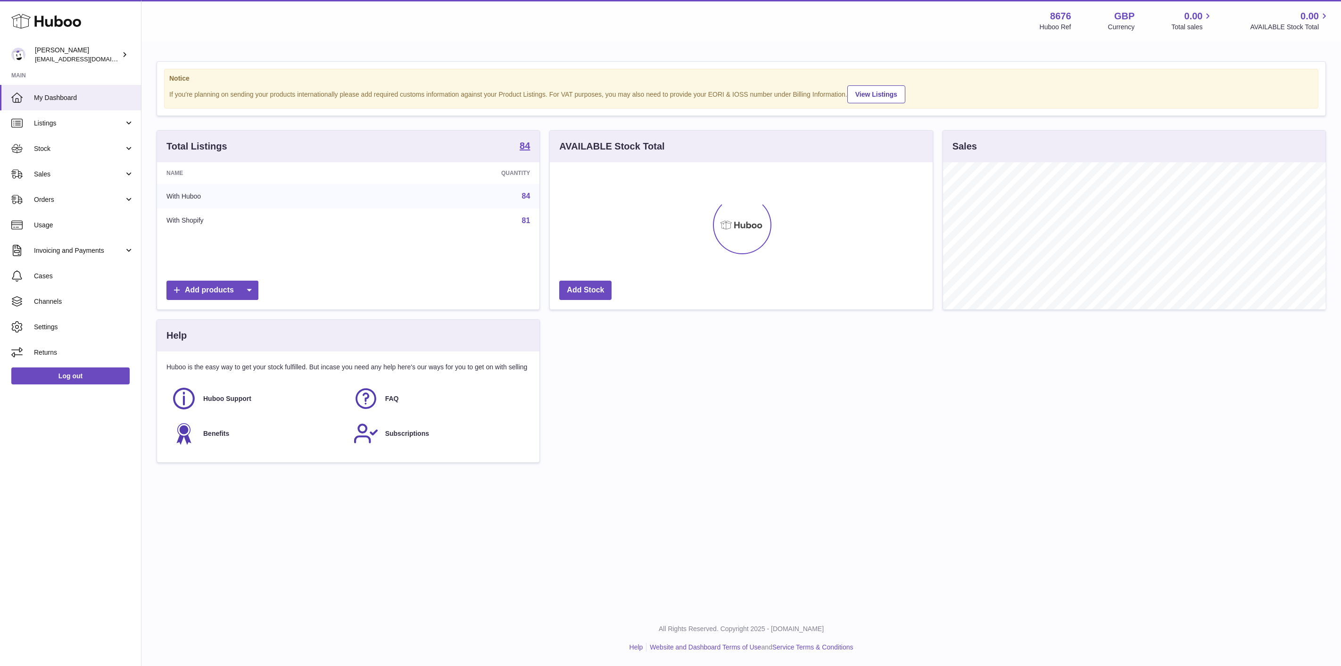  What do you see at coordinates (79, 149) in the screenshot?
I see `span: Stock` at bounding box center [79, 149].